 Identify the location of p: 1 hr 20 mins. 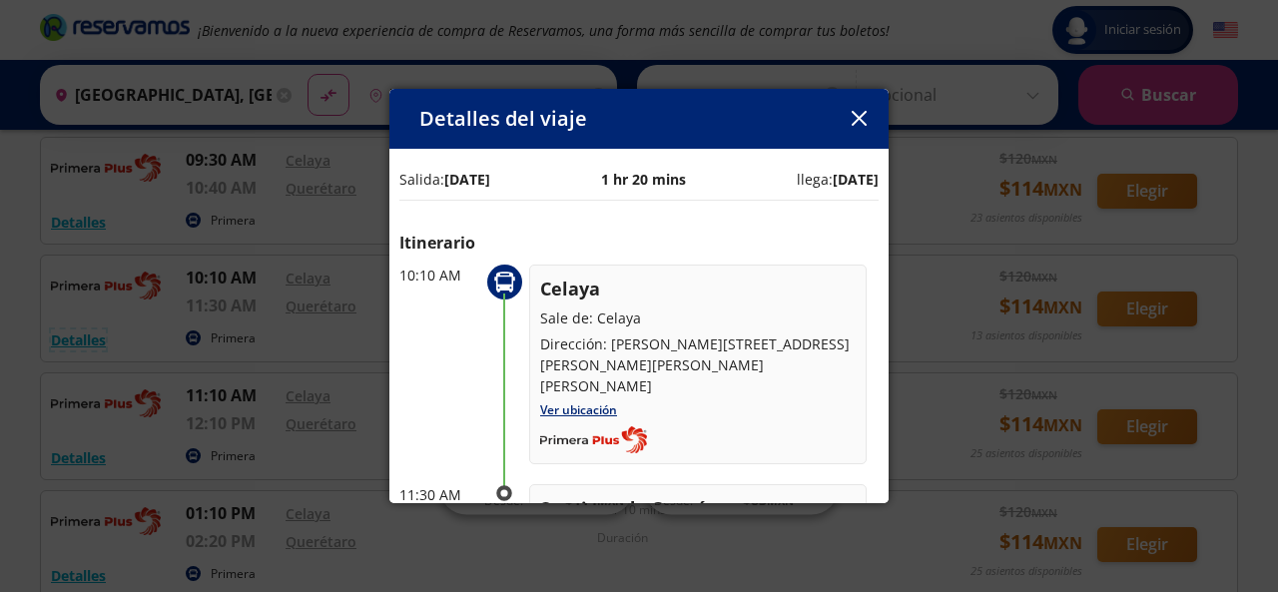
(643, 179).